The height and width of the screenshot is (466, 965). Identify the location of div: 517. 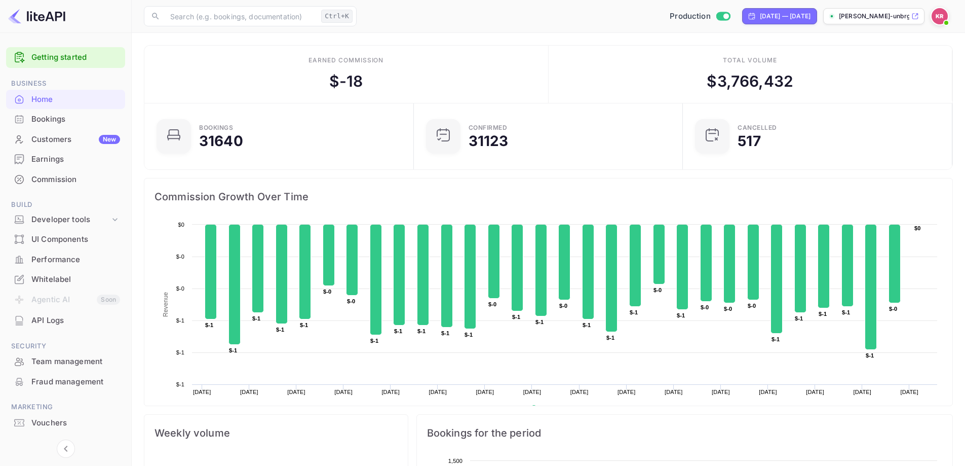
(749, 141).